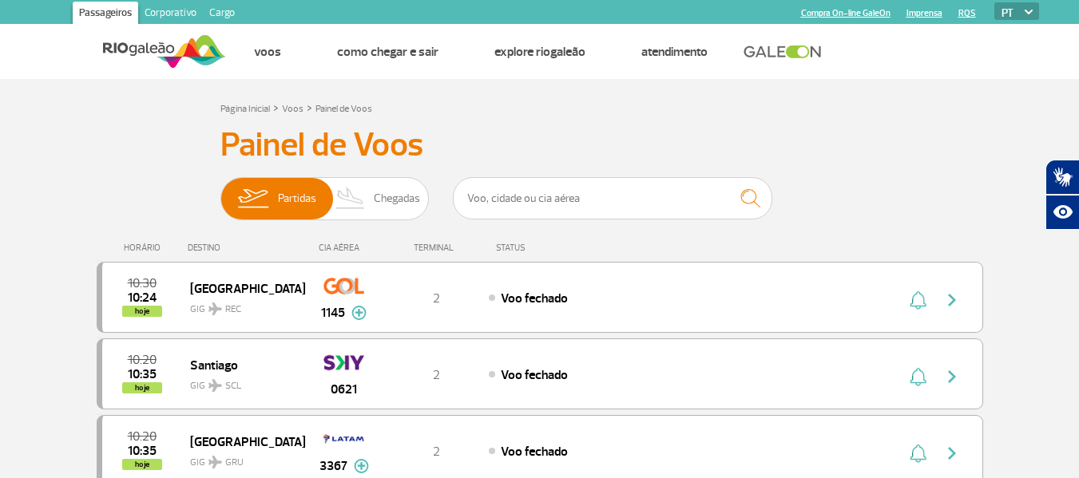 This screenshot has width=1079, height=478. Describe the element at coordinates (142, 298) in the screenshot. I see `span: 2025-08-26 10:24:00` at that location.